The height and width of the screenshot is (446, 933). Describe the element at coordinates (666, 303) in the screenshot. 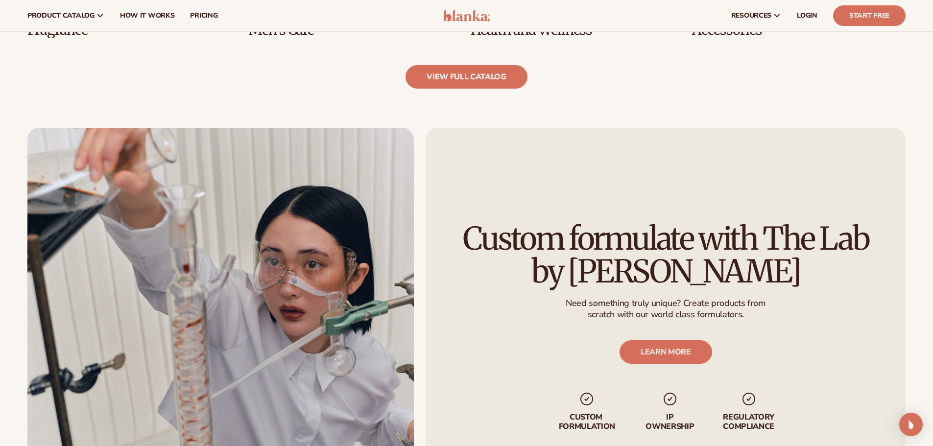

I see `p: Need something truly unique? Create products from` at that location.